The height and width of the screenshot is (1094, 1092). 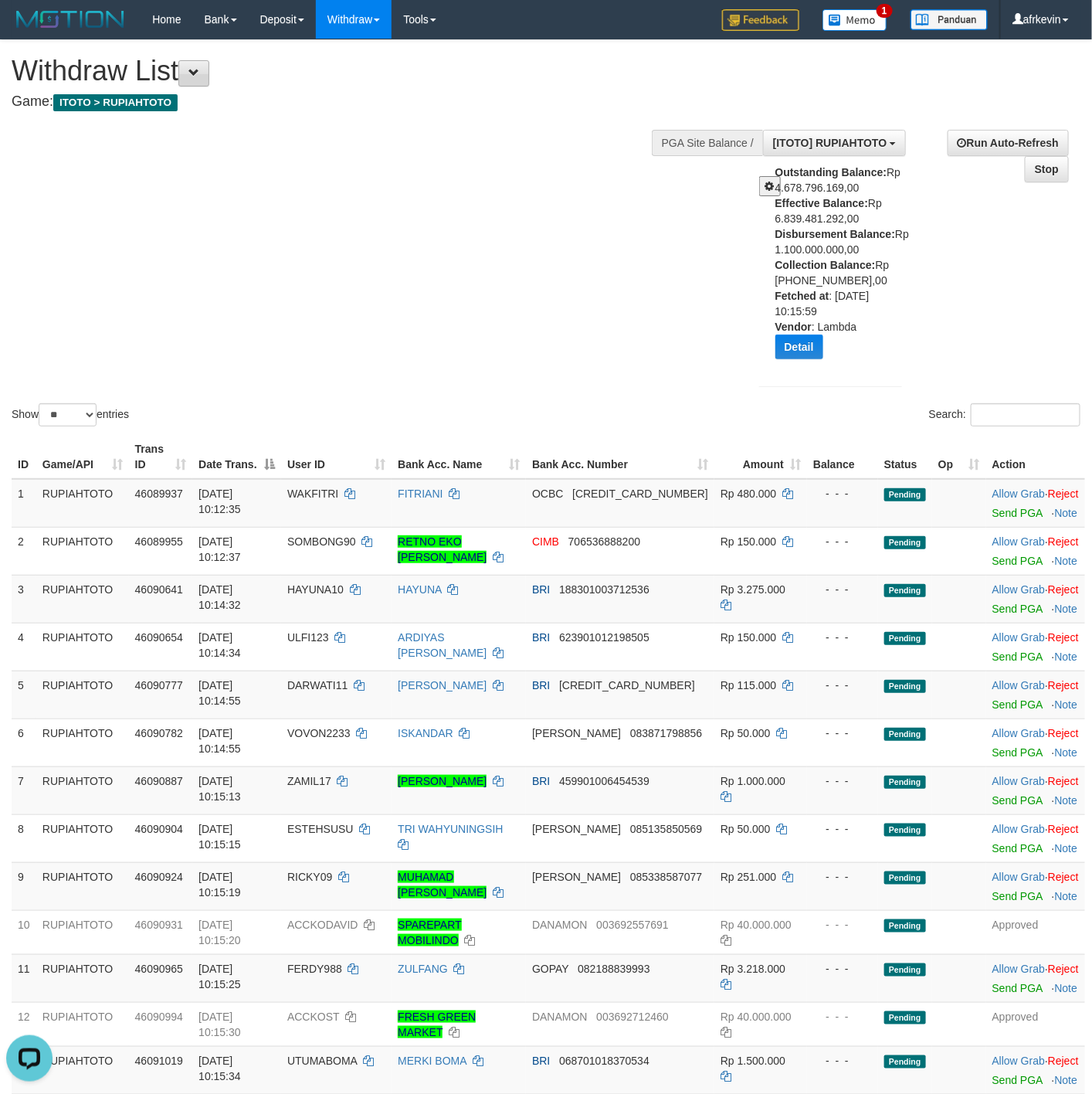 I want to click on th: Op: activate to sort column ascending, so click(x=959, y=456).